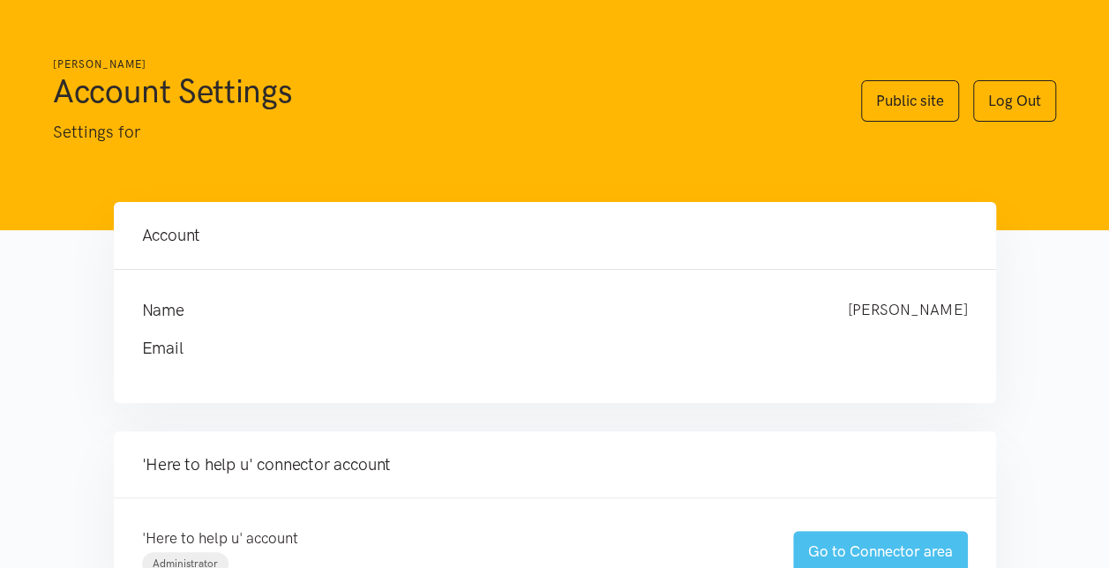 The height and width of the screenshot is (568, 1109). What do you see at coordinates (1015, 101) in the screenshot?
I see `a: Log Out` at bounding box center [1015, 101].